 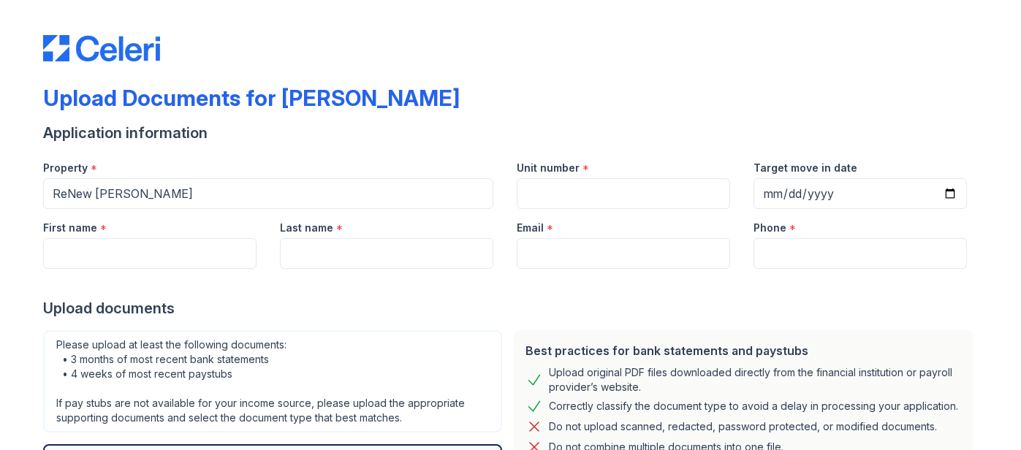 What do you see at coordinates (511, 308) in the screenshot?
I see `div: Upload documents` at bounding box center [511, 308].